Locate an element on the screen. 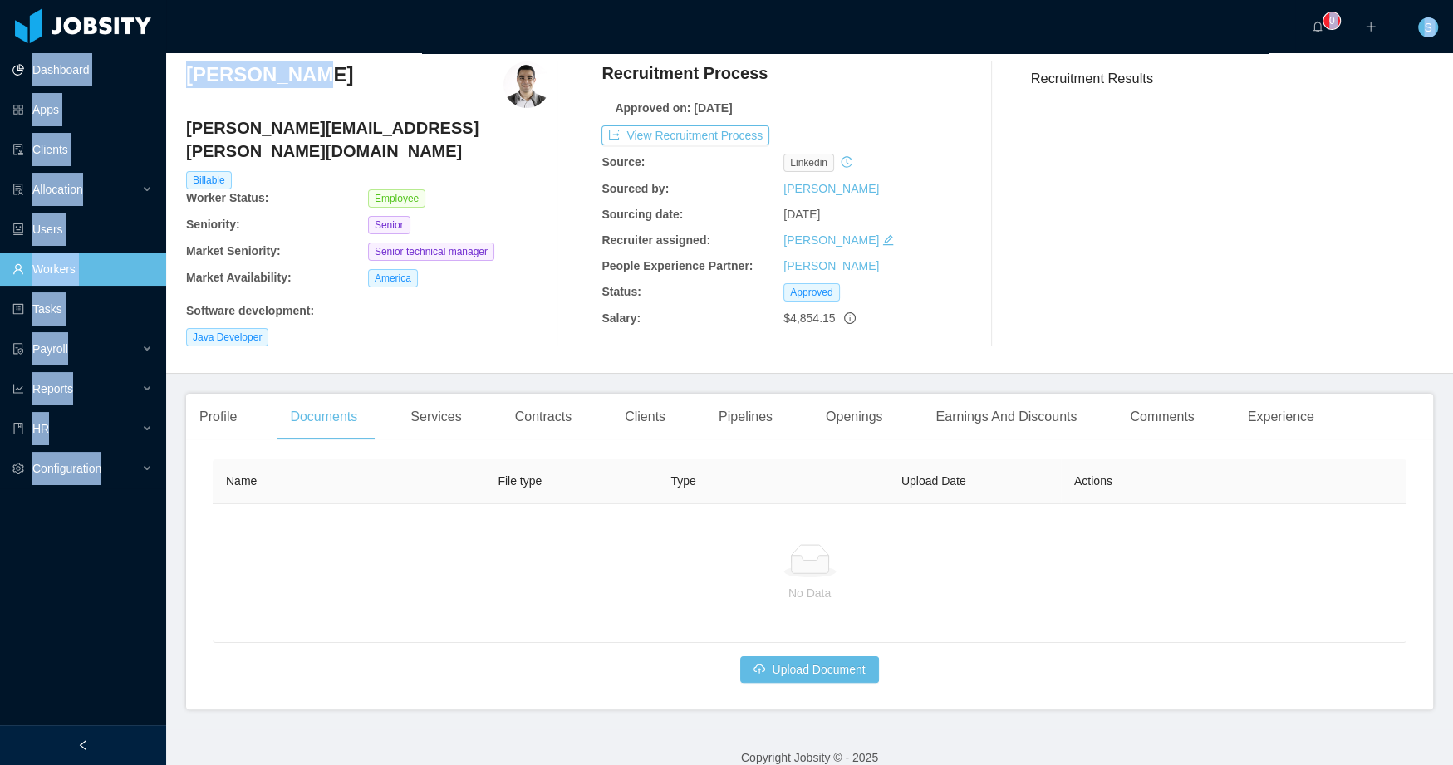 Image resolution: width=1453 pixels, height=765 pixels. span: America is located at coordinates (393, 278).